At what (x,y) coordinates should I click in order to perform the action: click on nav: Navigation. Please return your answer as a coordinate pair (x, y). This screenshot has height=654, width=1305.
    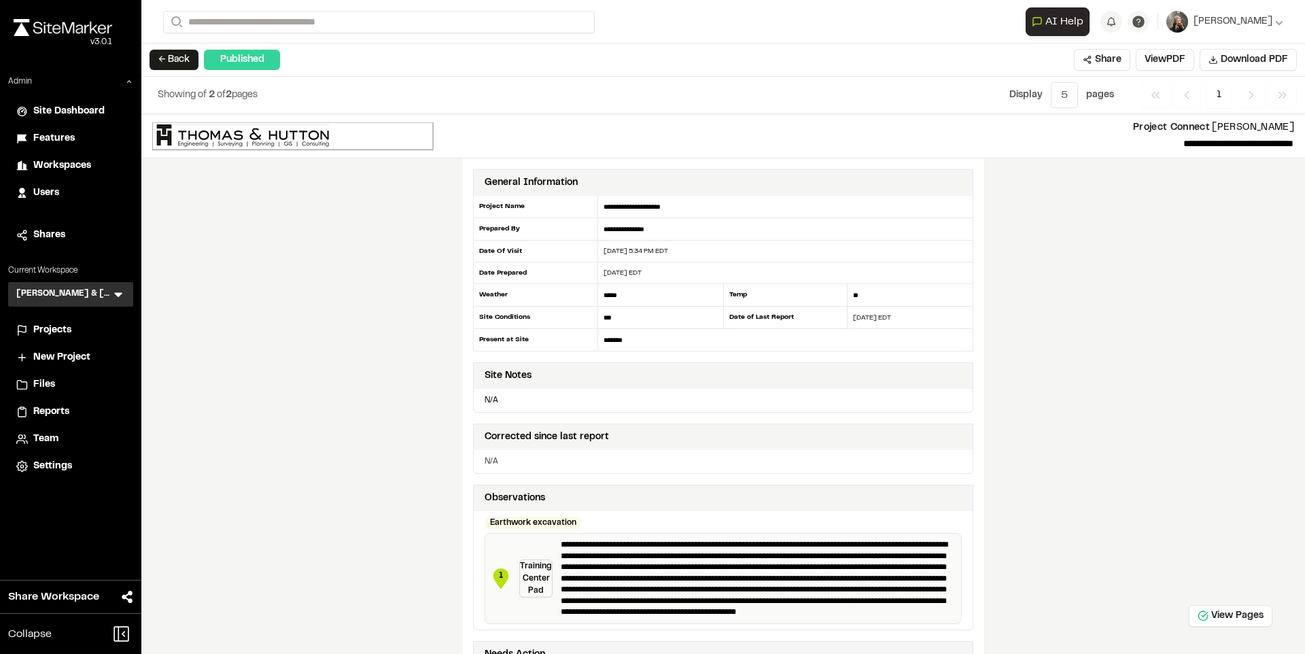
    Looking at the image, I should click on (1219, 95).